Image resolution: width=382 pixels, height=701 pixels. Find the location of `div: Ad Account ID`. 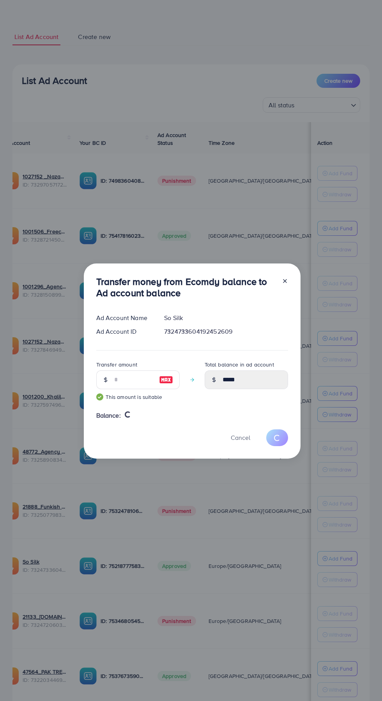

div: Ad Account ID is located at coordinates (124, 331).